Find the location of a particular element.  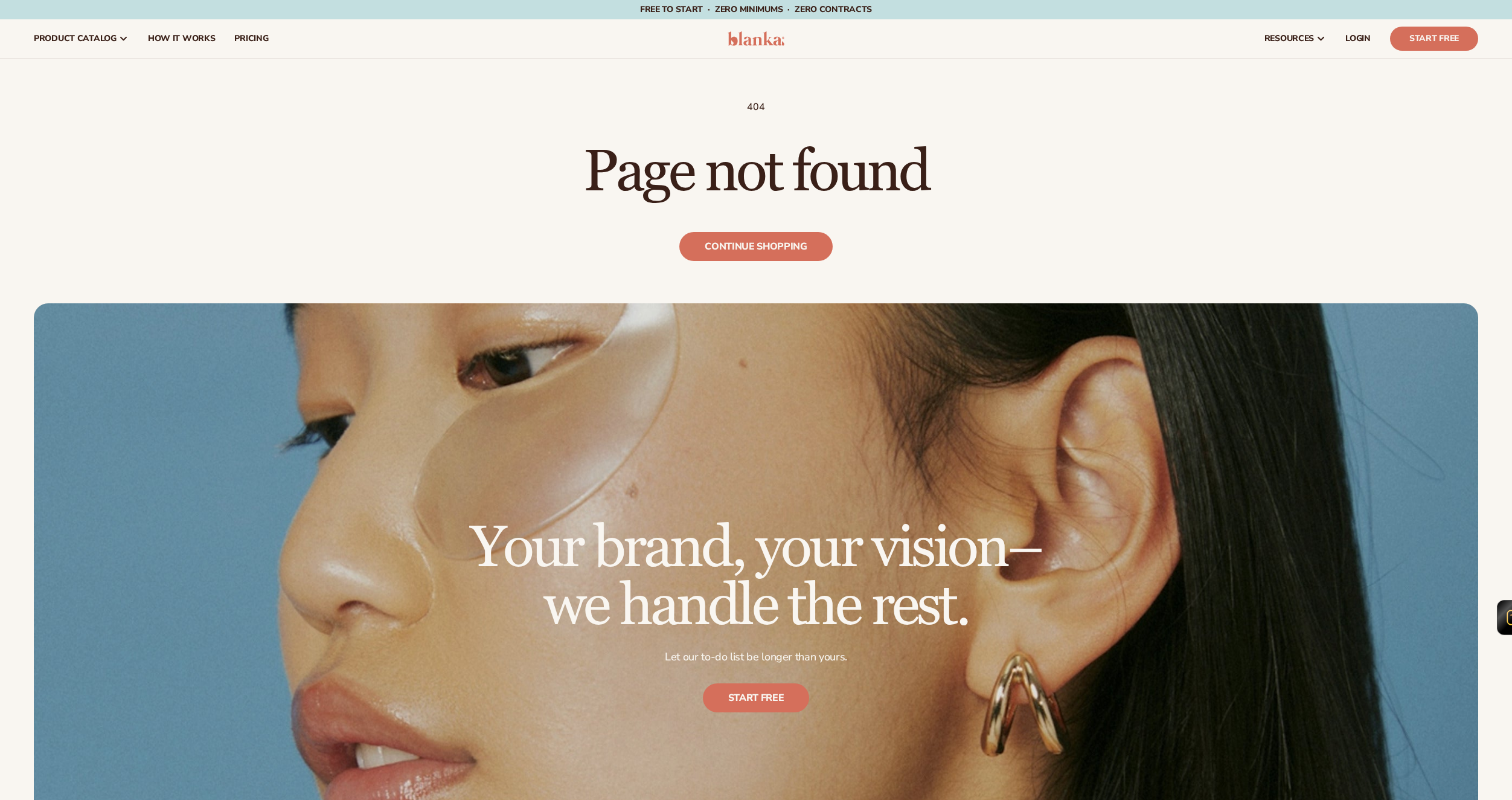

h2: Your brand, your vision– we handle the rest. is located at coordinates (756, 578).